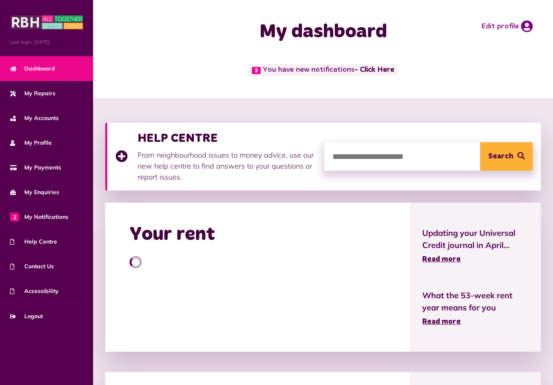  I want to click on span: My Repairs, so click(33, 93).